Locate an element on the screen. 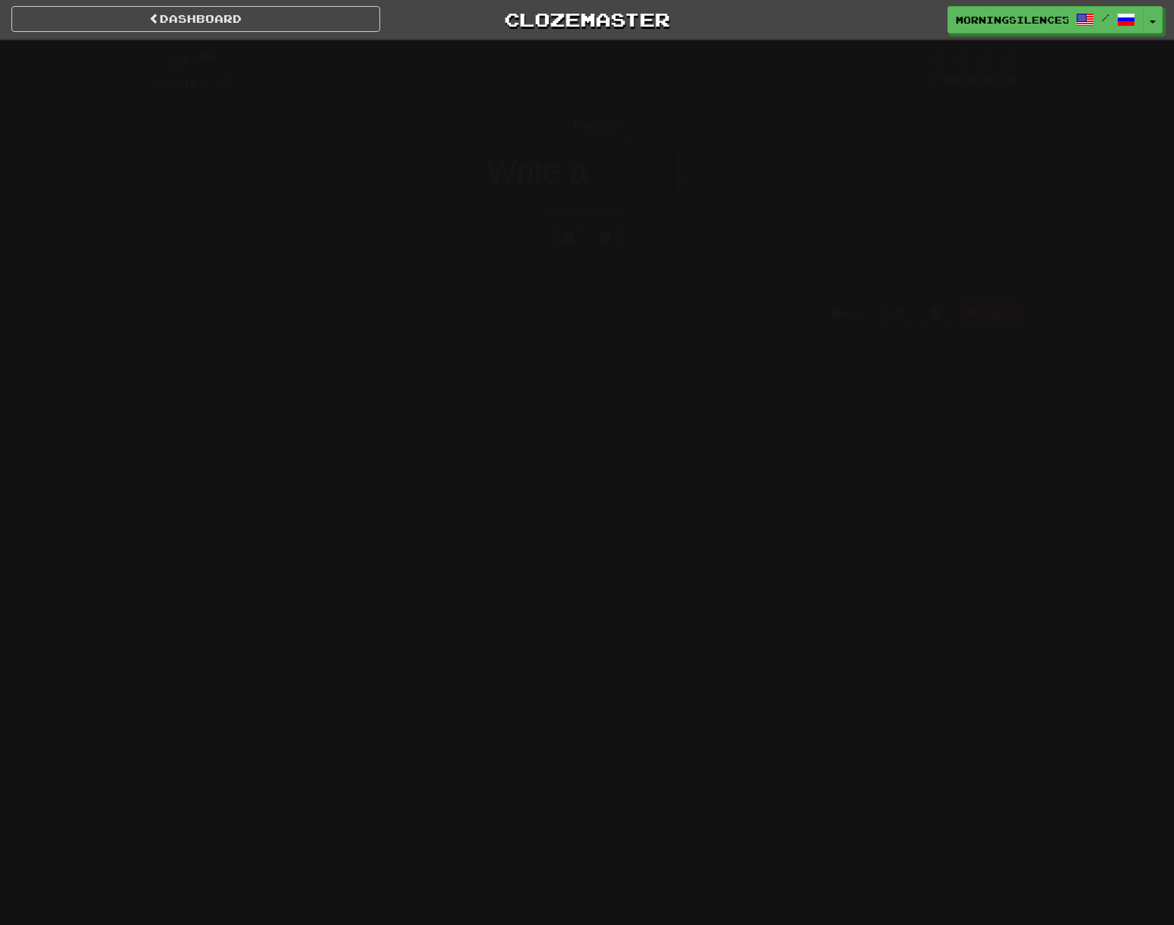  button: Switch sentence to multiple choice alt+p is located at coordinates (569, 238).